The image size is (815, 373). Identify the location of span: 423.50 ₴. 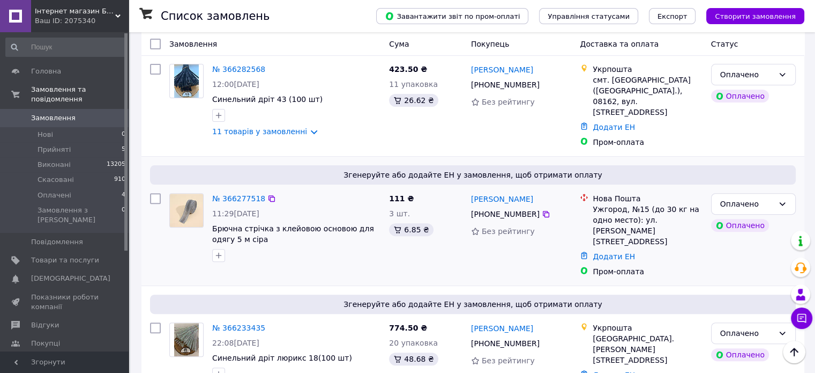
(408, 69).